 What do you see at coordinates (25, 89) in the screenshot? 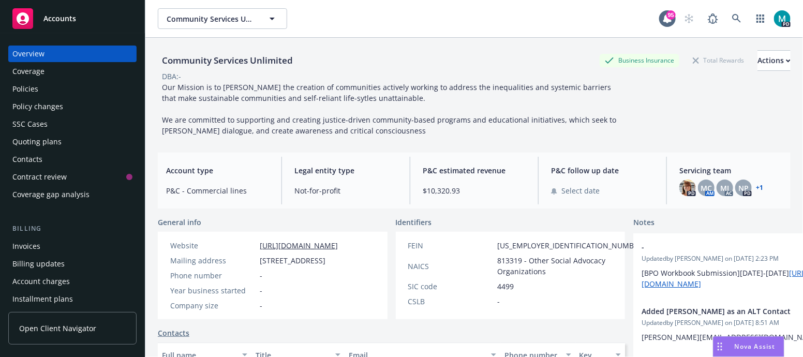
I see `div: Policies` at bounding box center [25, 89].